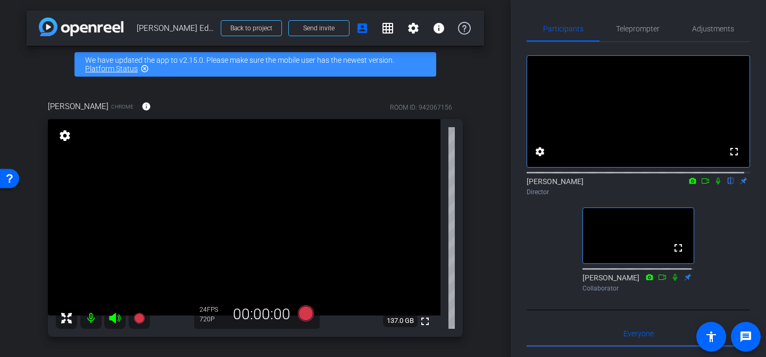  Describe the element at coordinates (81, 27) in the screenshot. I see `img: app-logo` at that location.